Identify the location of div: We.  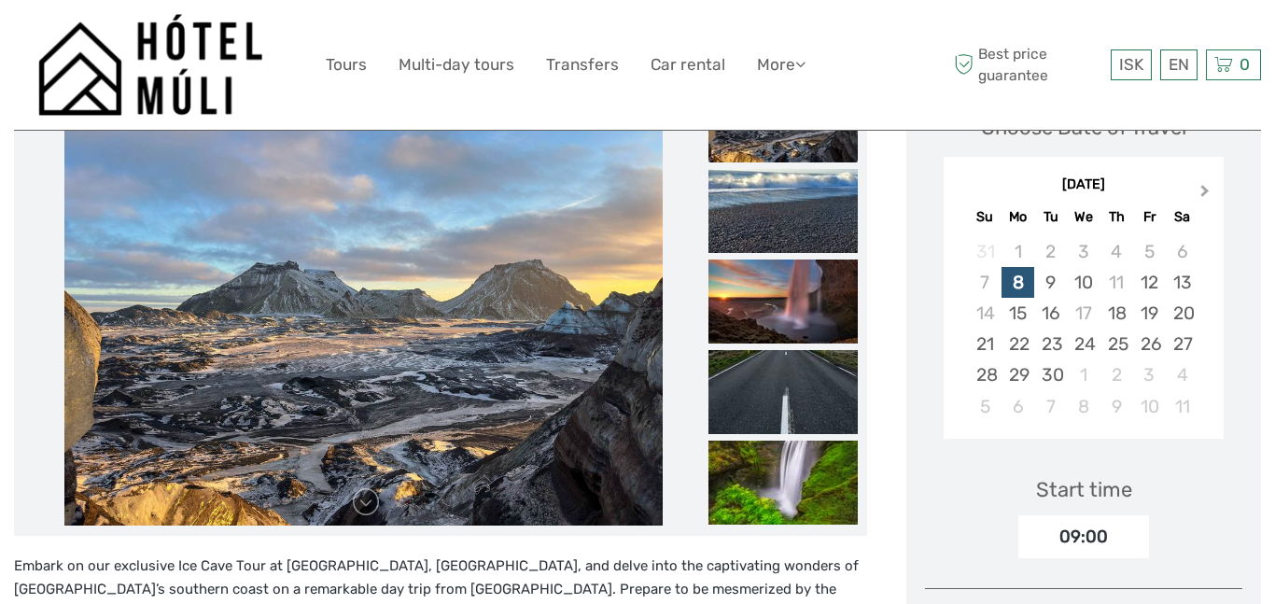
(1083, 217).